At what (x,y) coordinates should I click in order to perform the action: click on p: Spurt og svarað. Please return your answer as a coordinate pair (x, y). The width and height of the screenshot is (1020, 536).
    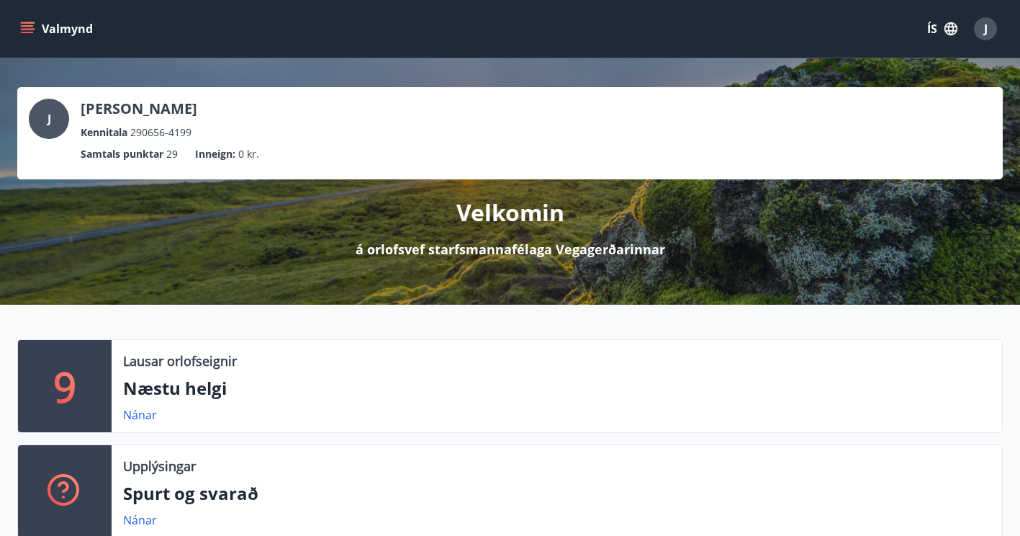
    Looking at the image, I should click on (557, 493).